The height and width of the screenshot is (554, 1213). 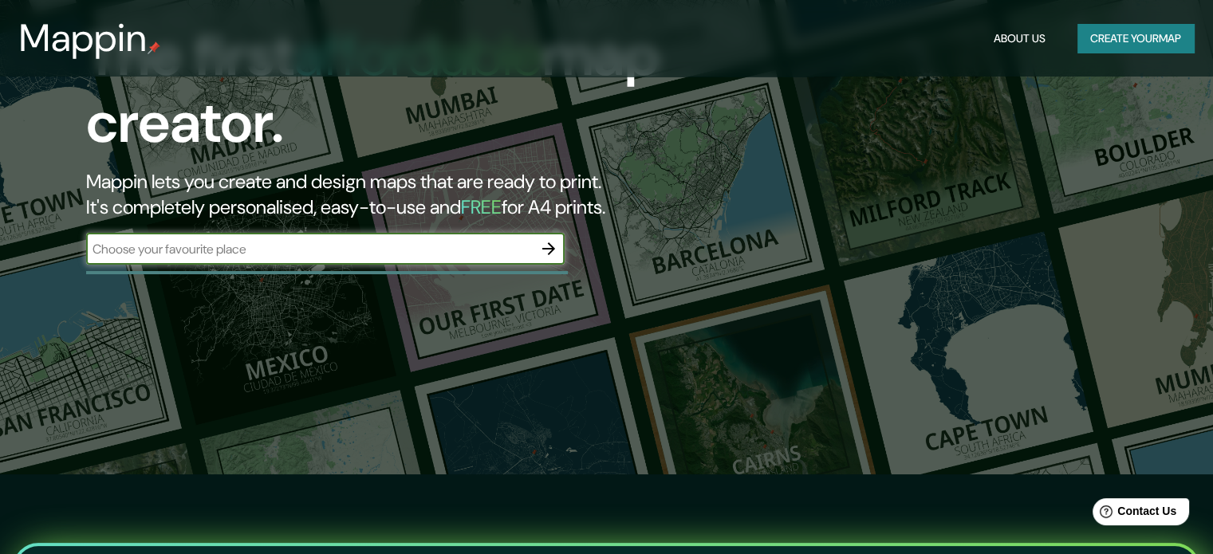 I want to click on h5: FREE, so click(x=481, y=207).